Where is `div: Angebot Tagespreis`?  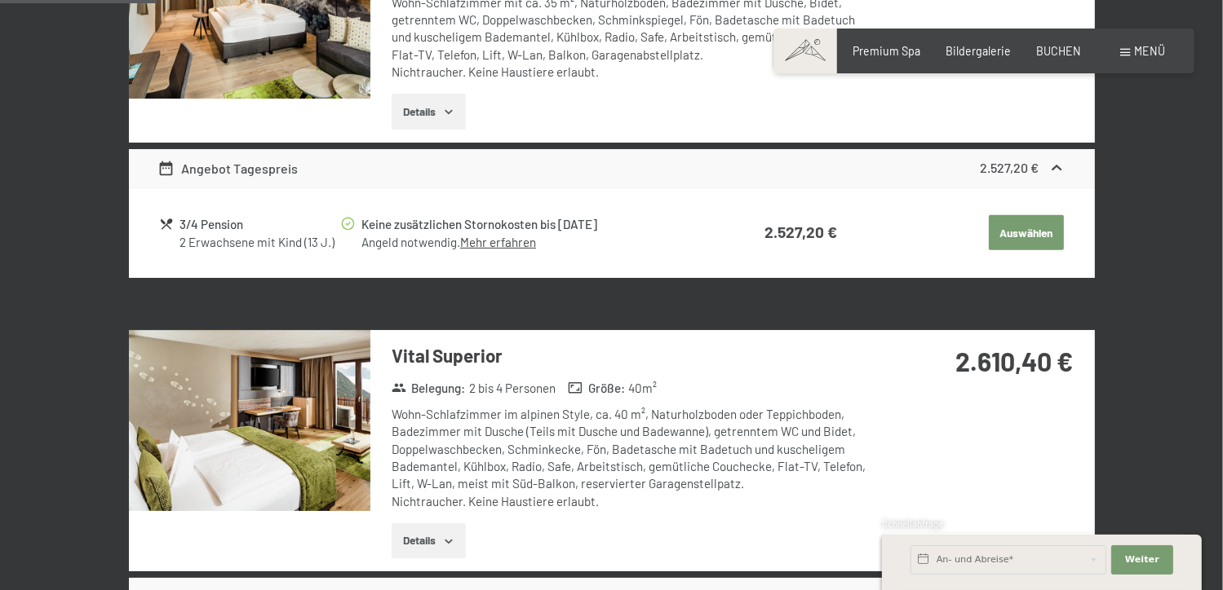
div: Angebot Tagespreis is located at coordinates (228, 169).